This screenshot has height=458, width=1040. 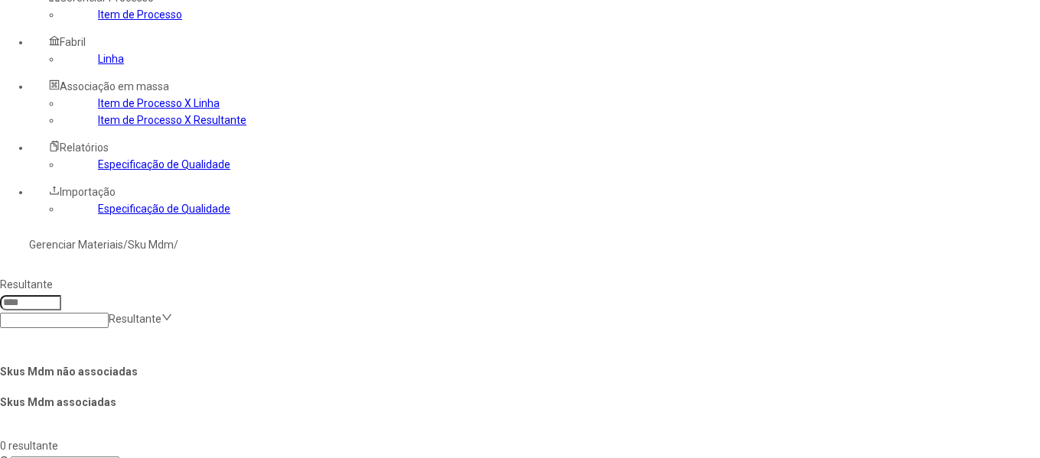 I want to click on span: Fabril, so click(x=73, y=42).